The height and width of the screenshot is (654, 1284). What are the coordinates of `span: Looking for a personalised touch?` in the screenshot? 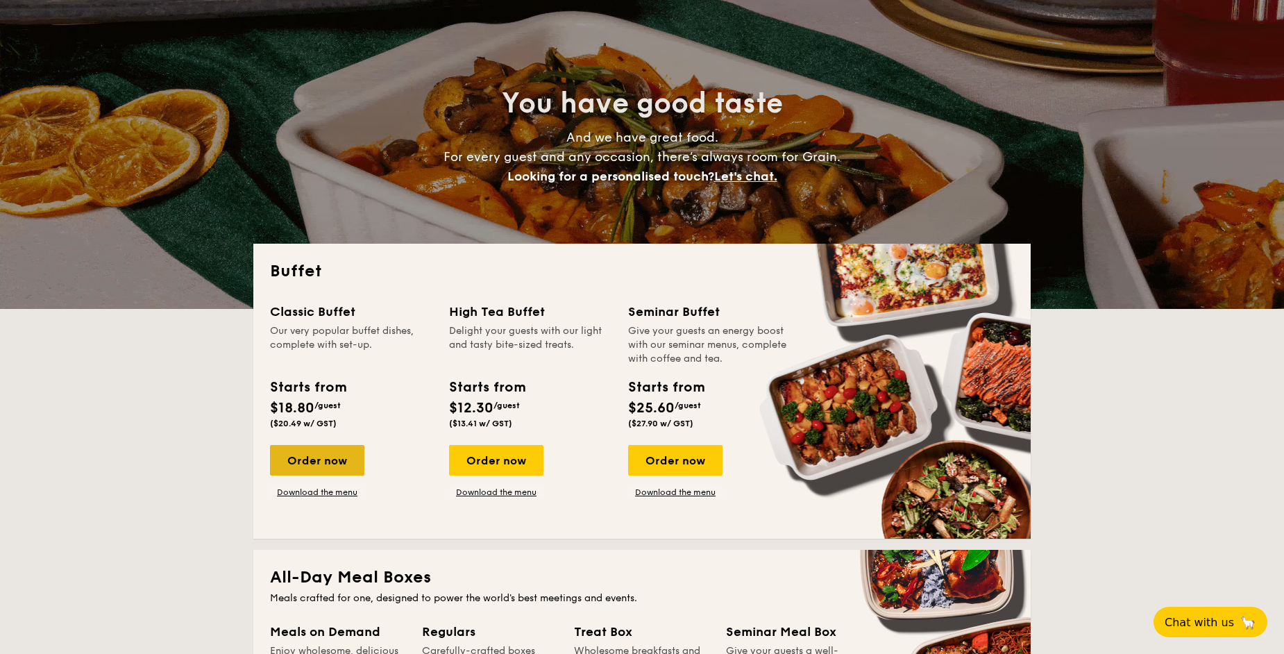 It's located at (611, 176).